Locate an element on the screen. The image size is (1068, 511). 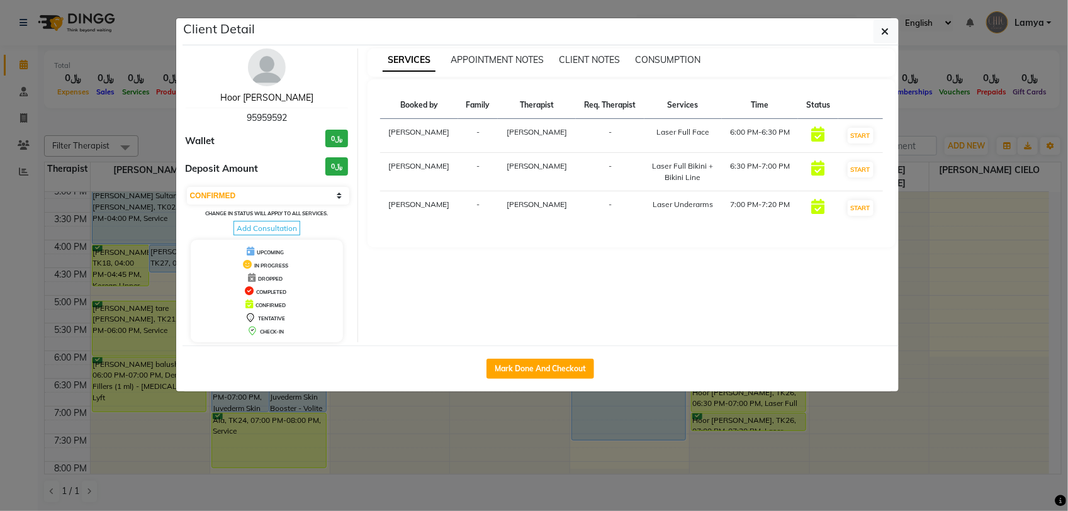
th: Req. Therapist is located at coordinates (610, 105).